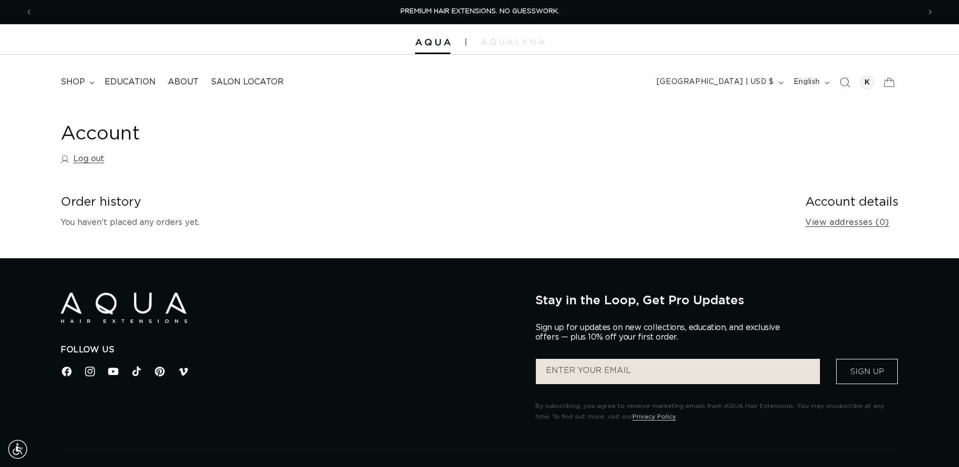 This screenshot has width=959, height=467. I want to click on a: Education, so click(130, 82).